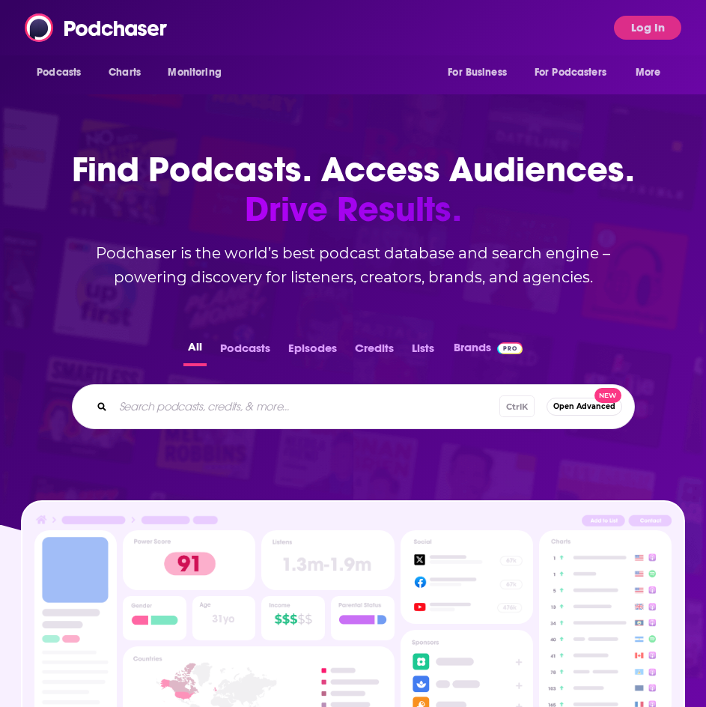  What do you see at coordinates (58, 73) in the screenshot?
I see `span: Podcasts` at bounding box center [58, 73].